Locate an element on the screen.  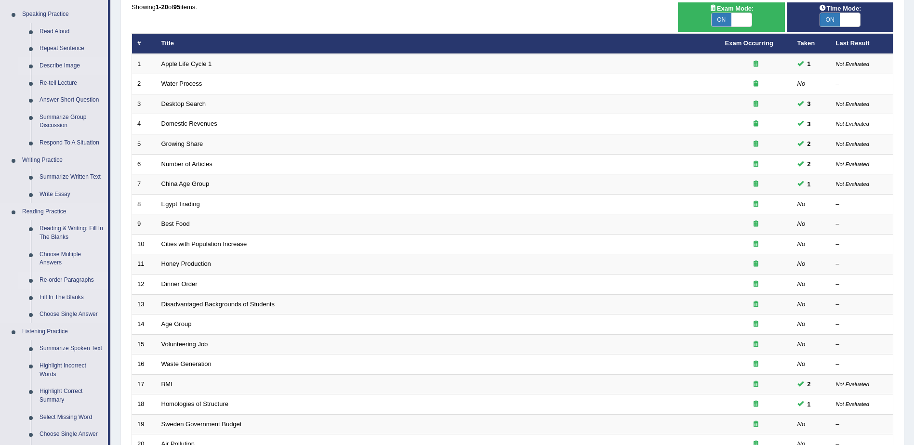
a: Apple Life Cycle 1 is located at coordinates (187, 64).